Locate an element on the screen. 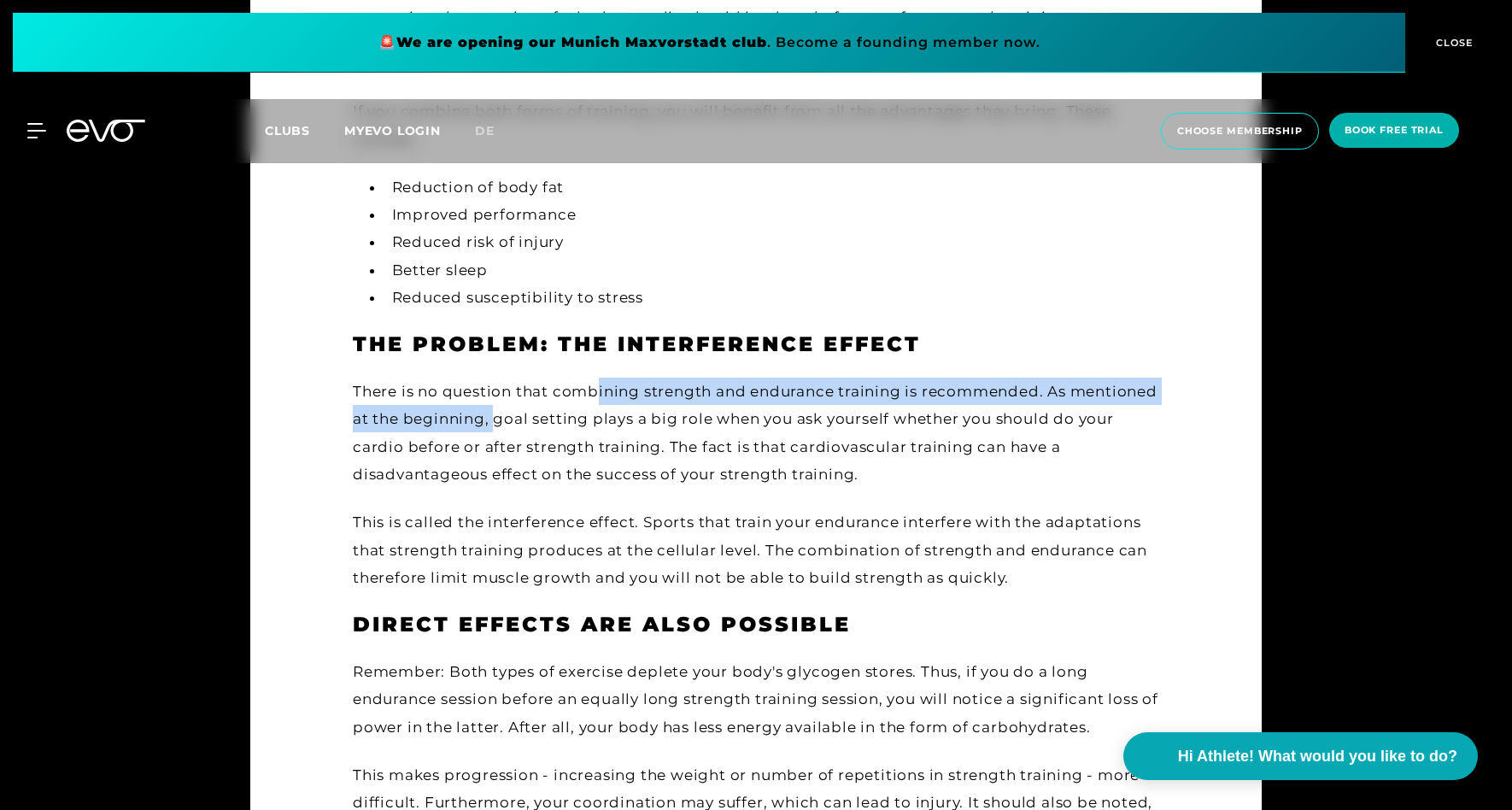 Image resolution: width=1512 pixels, height=810 pixels. h3: The problem: the interference effect is located at coordinates (756, 345).